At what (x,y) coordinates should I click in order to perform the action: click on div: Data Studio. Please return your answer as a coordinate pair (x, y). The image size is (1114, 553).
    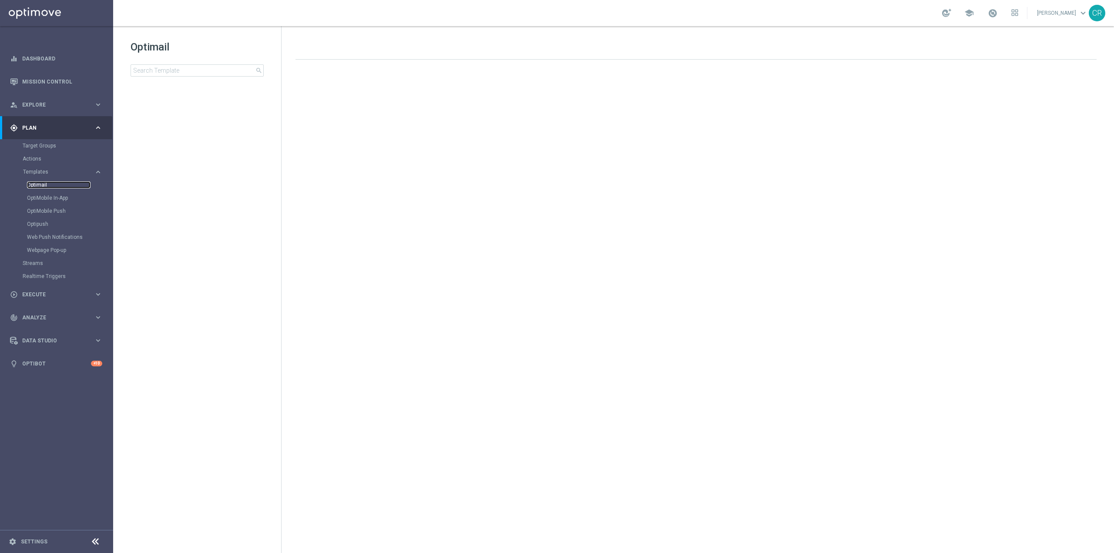
    Looking at the image, I should click on (52, 341).